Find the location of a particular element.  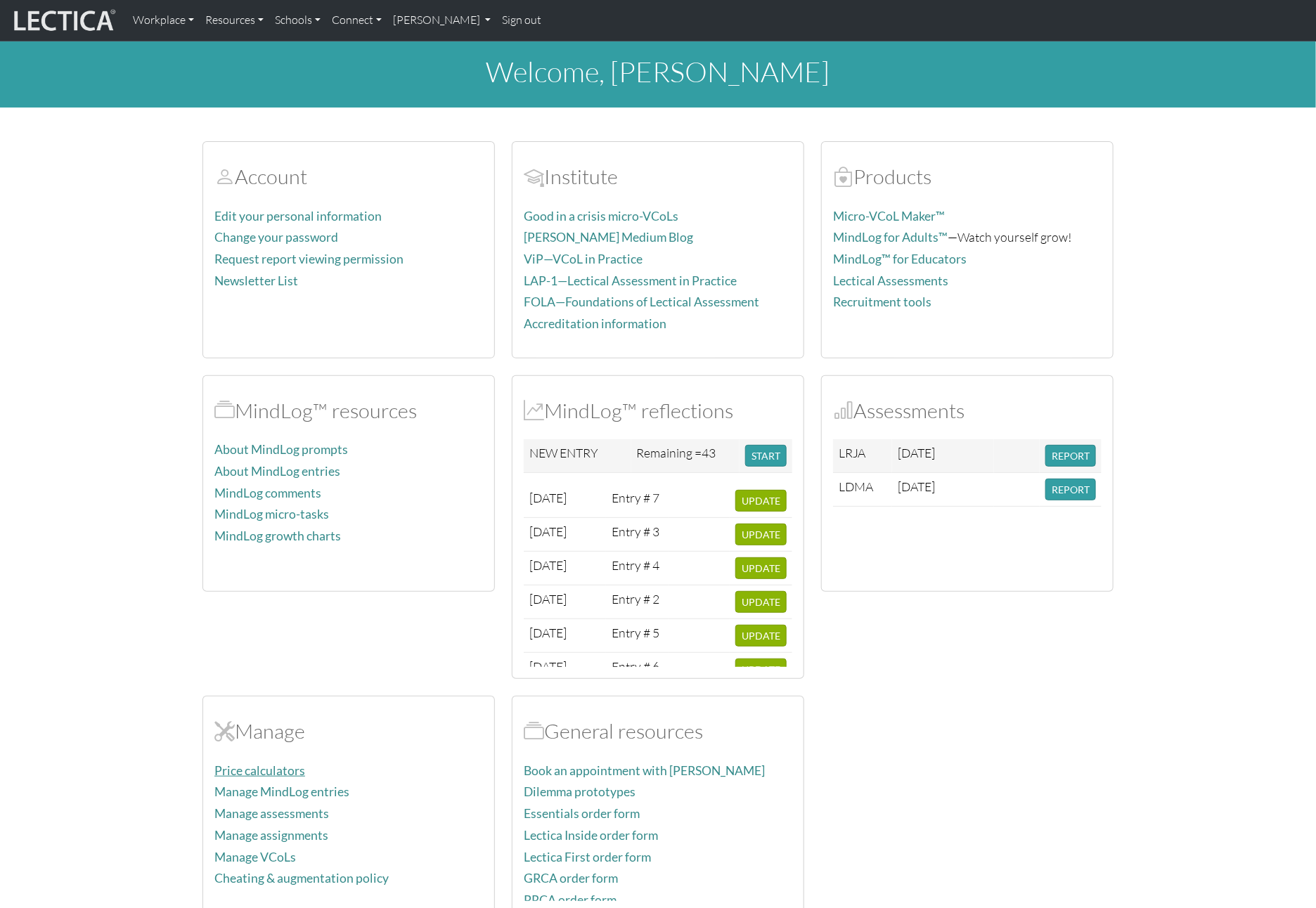

a: Recruitment tools is located at coordinates (882, 301).